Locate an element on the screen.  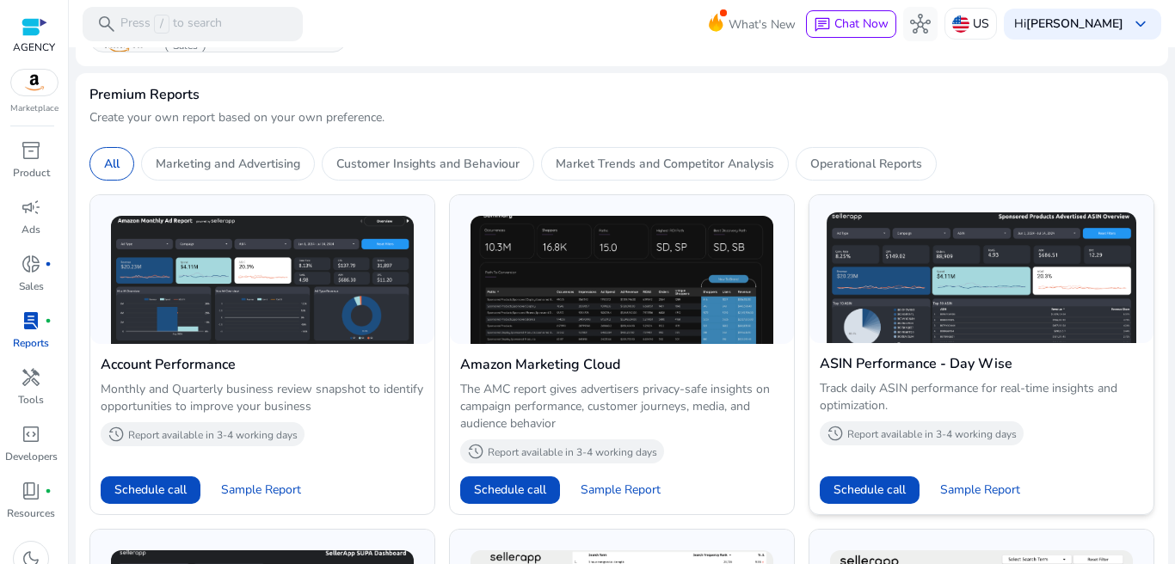
p: Hi is located at coordinates (1068, 24).